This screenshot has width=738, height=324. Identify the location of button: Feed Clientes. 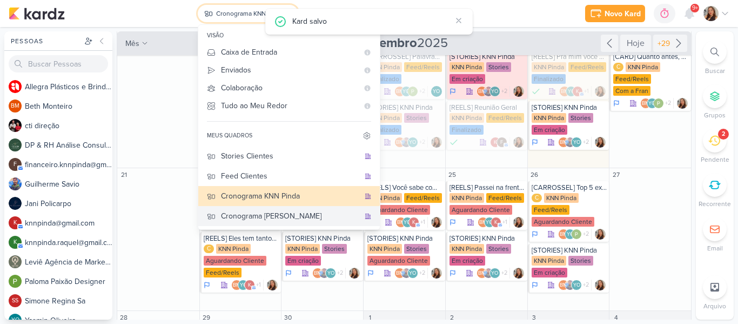
(289, 176).